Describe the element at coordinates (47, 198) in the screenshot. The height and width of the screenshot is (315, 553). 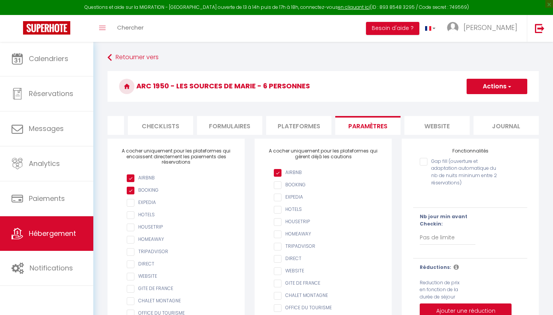
I see `span: Paiements` at that location.